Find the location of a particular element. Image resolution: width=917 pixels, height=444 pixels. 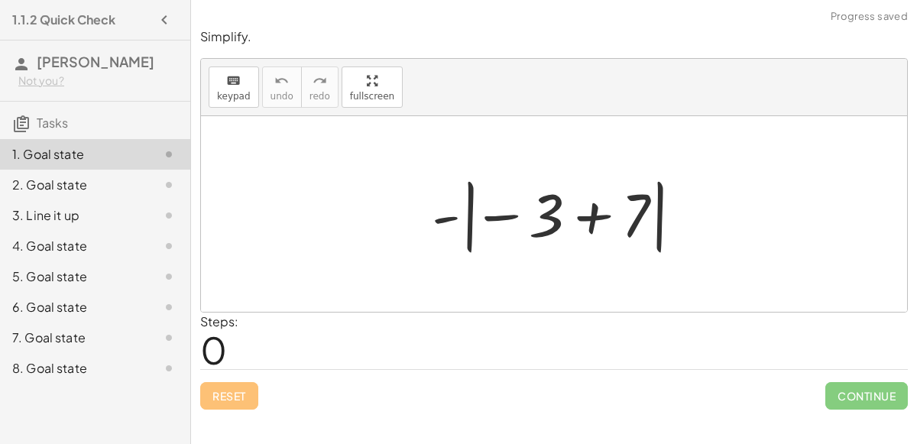

i: redo is located at coordinates (319, 81).